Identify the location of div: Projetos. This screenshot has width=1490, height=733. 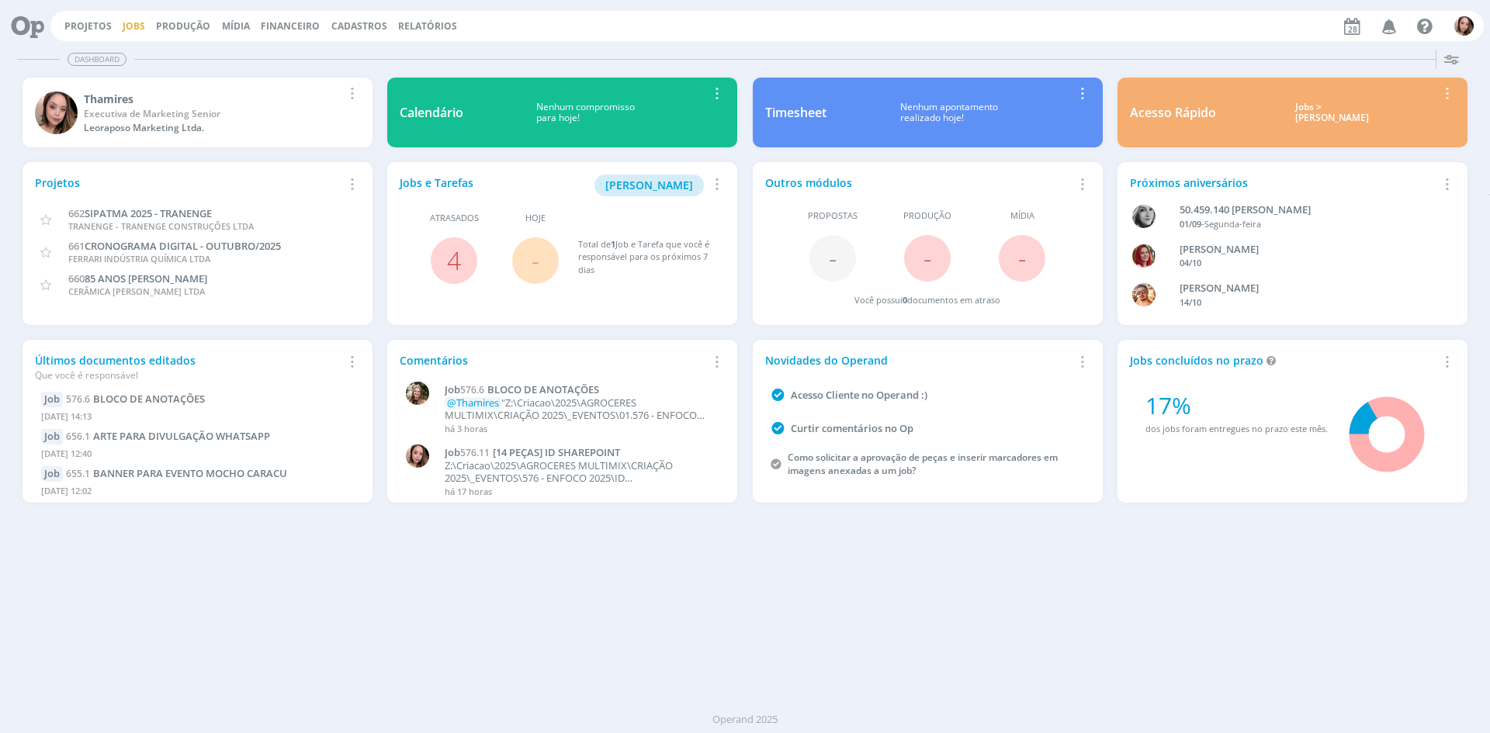
(189, 182).